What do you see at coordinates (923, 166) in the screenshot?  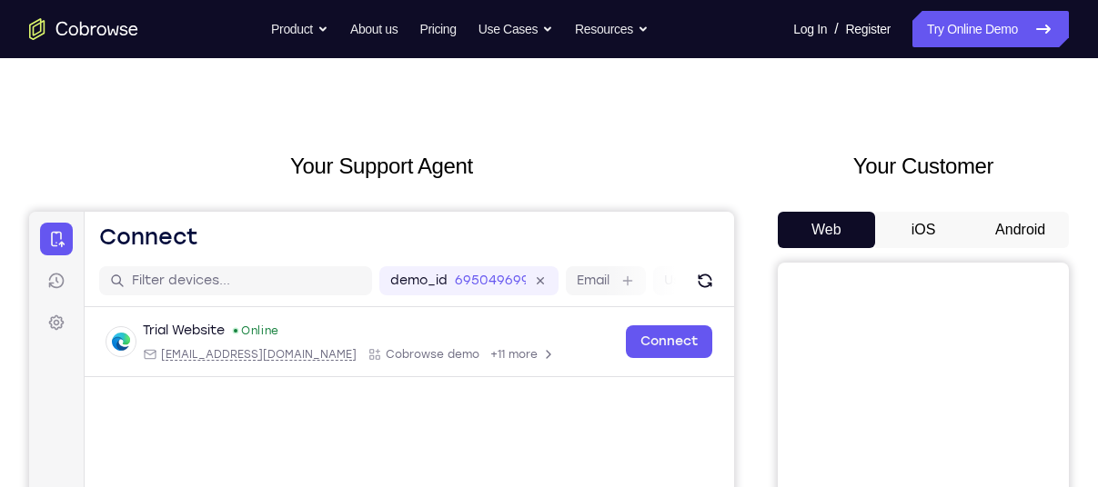 I see `h2: Your Customer` at bounding box center [923, 166].